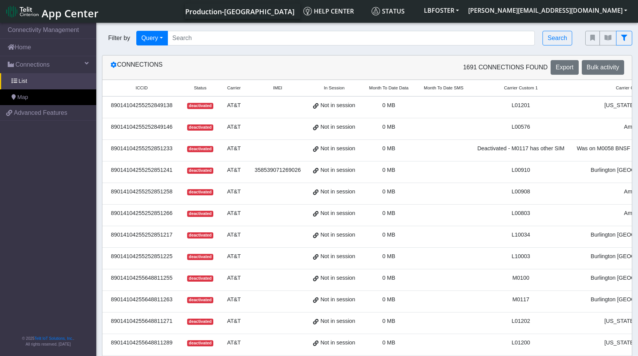 Image resolution: width=638 pixels, height=356 pixels. What do you see at coordinates (142, 278) in the screenshot?
I see `div: 89014104255648811255` at bounding box center [142, 278].